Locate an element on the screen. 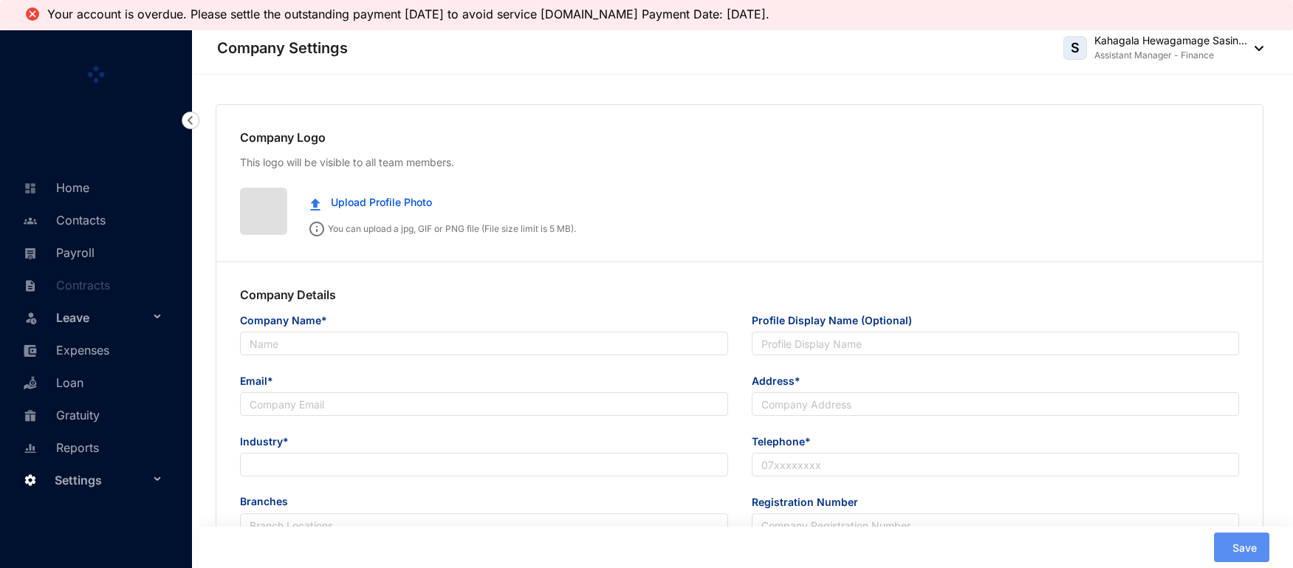  img: nav-icon-left.19a07721e4dec06a274f6d07517f07b7.svg is located at coordinates (190, 120).